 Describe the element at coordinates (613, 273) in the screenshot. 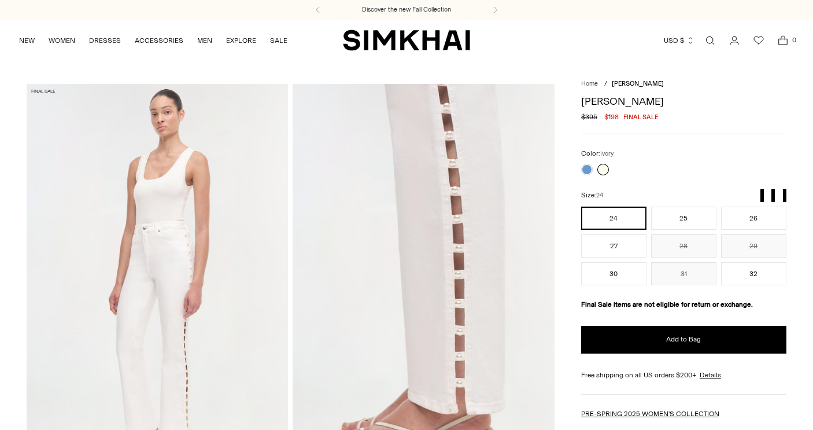

I see `button: 30` at that location.